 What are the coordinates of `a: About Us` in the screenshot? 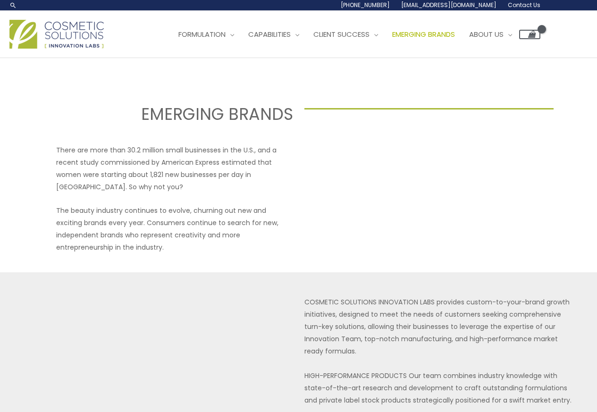 It's located at (491, 34).